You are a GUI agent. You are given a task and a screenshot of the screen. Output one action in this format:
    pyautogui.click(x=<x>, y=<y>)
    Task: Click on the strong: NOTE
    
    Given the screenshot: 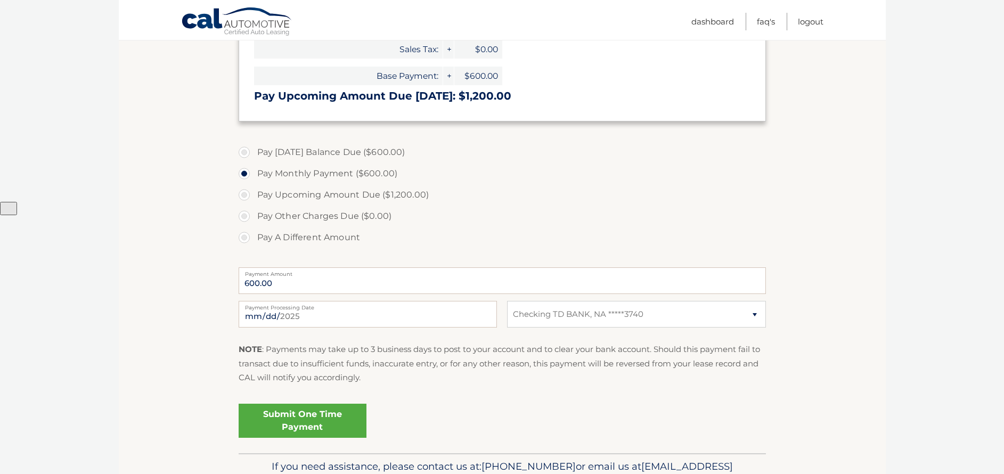 What is the action you would take?
    pyautogui.click(x=250, y=349)
    